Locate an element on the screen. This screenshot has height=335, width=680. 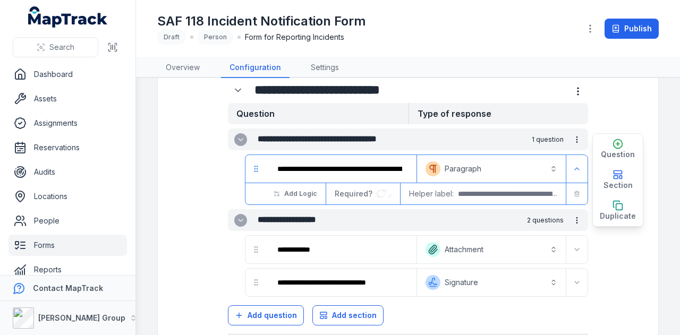
a: Reports is located at coordinates (67, 270).